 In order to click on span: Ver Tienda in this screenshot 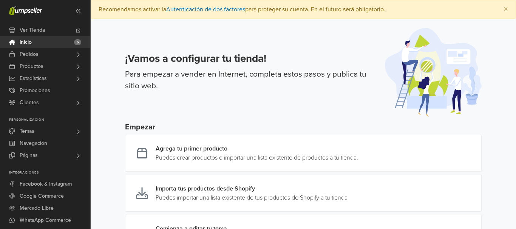, I will do `click(32, 30)`.